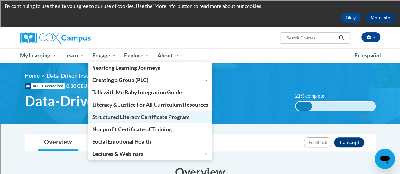 The height and width of the screenshot is (174, 400). What do you see at coordinates (200, 69) in the screenshot?
I see `div: Rename Outline` at bounding box center [200, 69].